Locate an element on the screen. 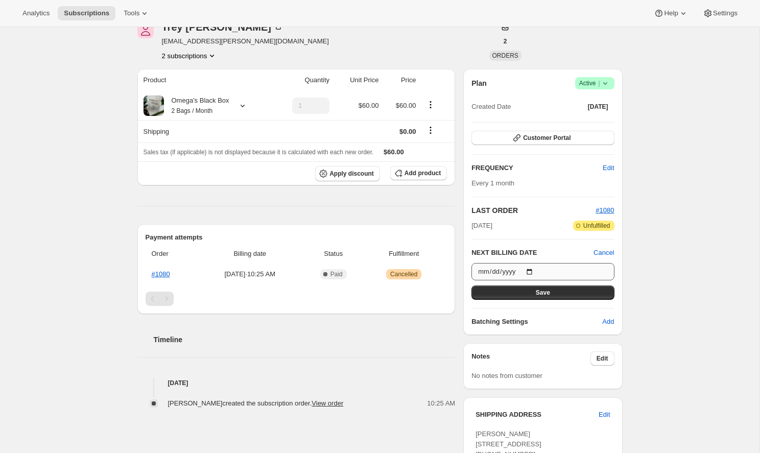 This screenshot has width=760, height=453. h2: Payment attempts is located at coordinates (296, 237).